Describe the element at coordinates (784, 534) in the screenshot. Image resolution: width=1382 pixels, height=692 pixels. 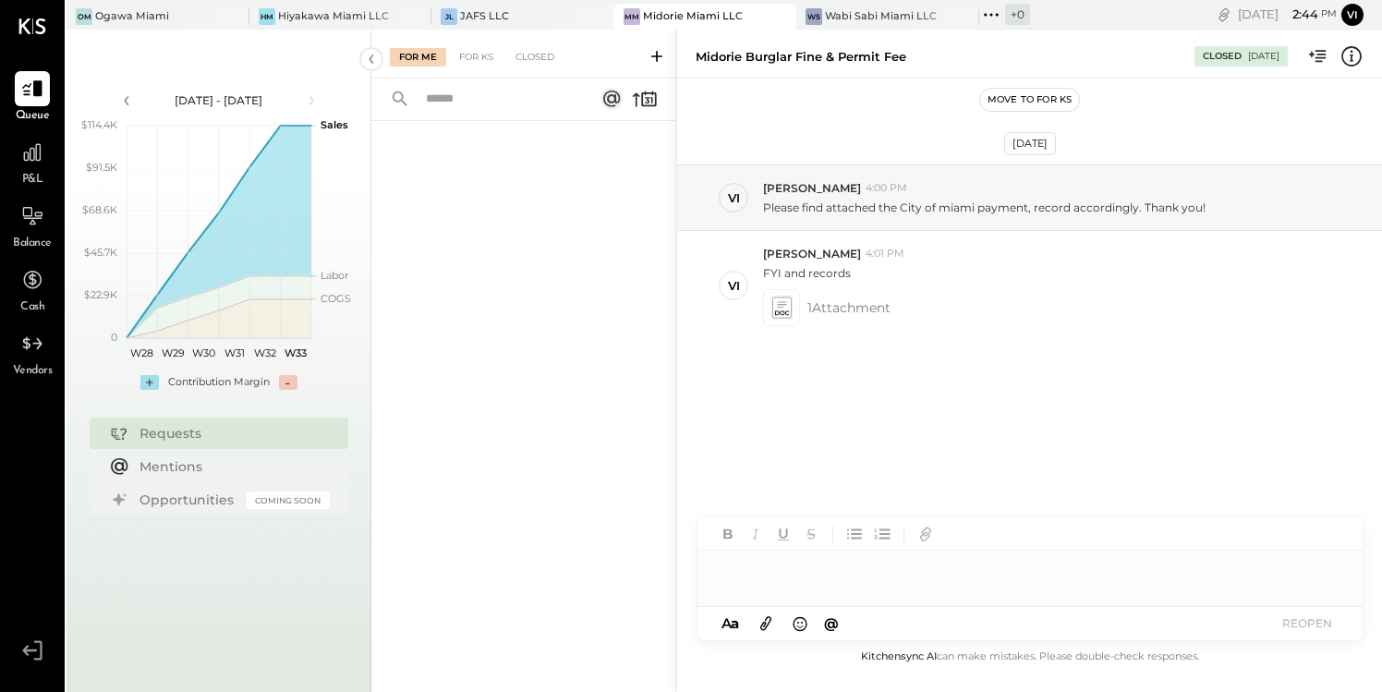
I see `button: Underline` at that location.